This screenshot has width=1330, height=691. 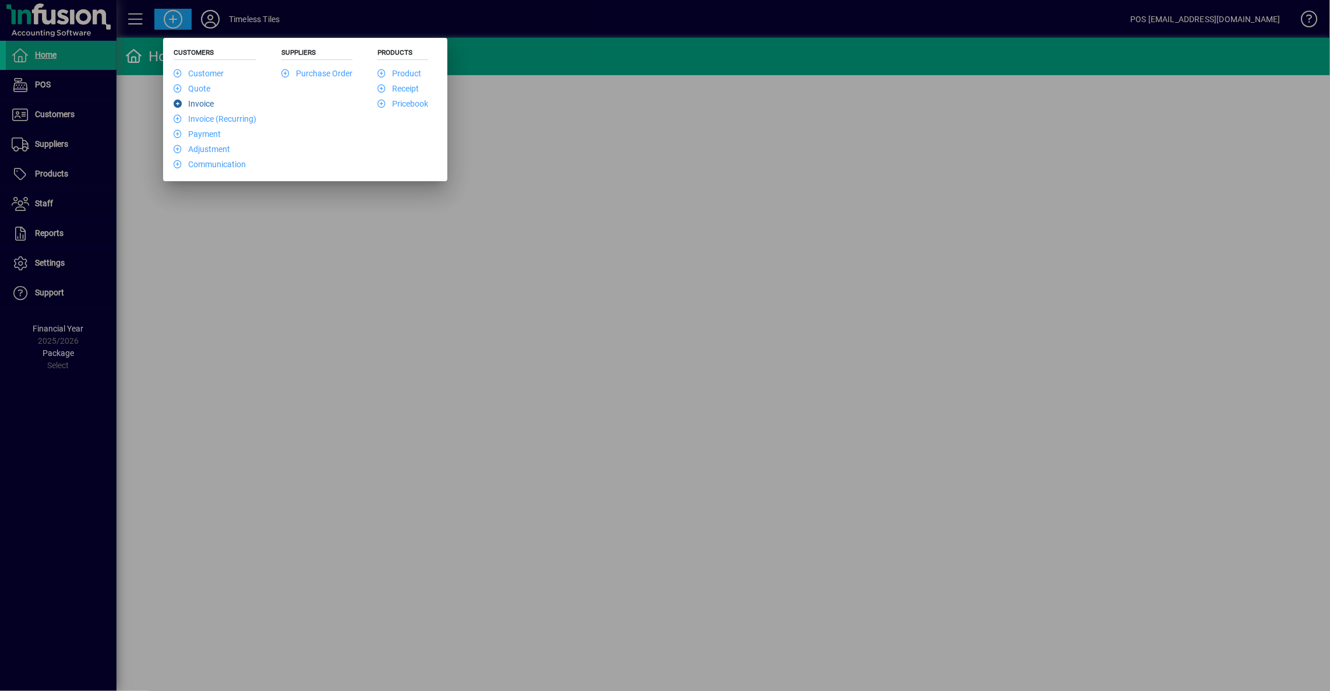 What do you see at coordinates (192, 89) in the screenshot?
I see `a: Quote` at bounding box center [192, 89].